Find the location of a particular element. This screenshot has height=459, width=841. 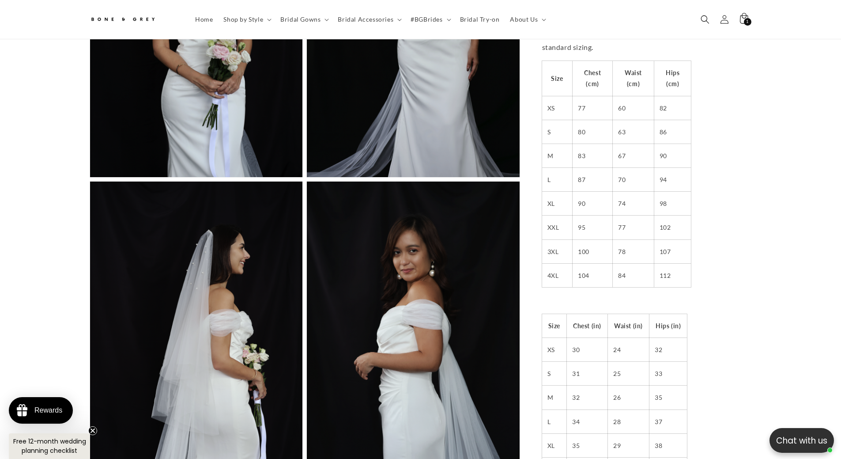

td: 70 is located at coordinates (634, 179).